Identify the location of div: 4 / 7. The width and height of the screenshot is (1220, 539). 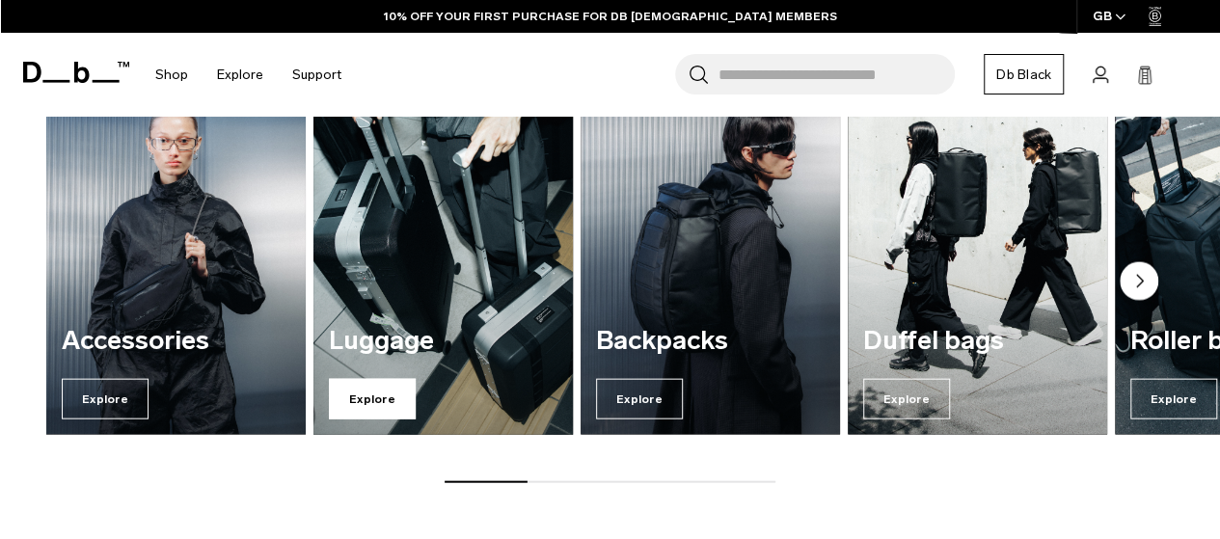
(977, 259).